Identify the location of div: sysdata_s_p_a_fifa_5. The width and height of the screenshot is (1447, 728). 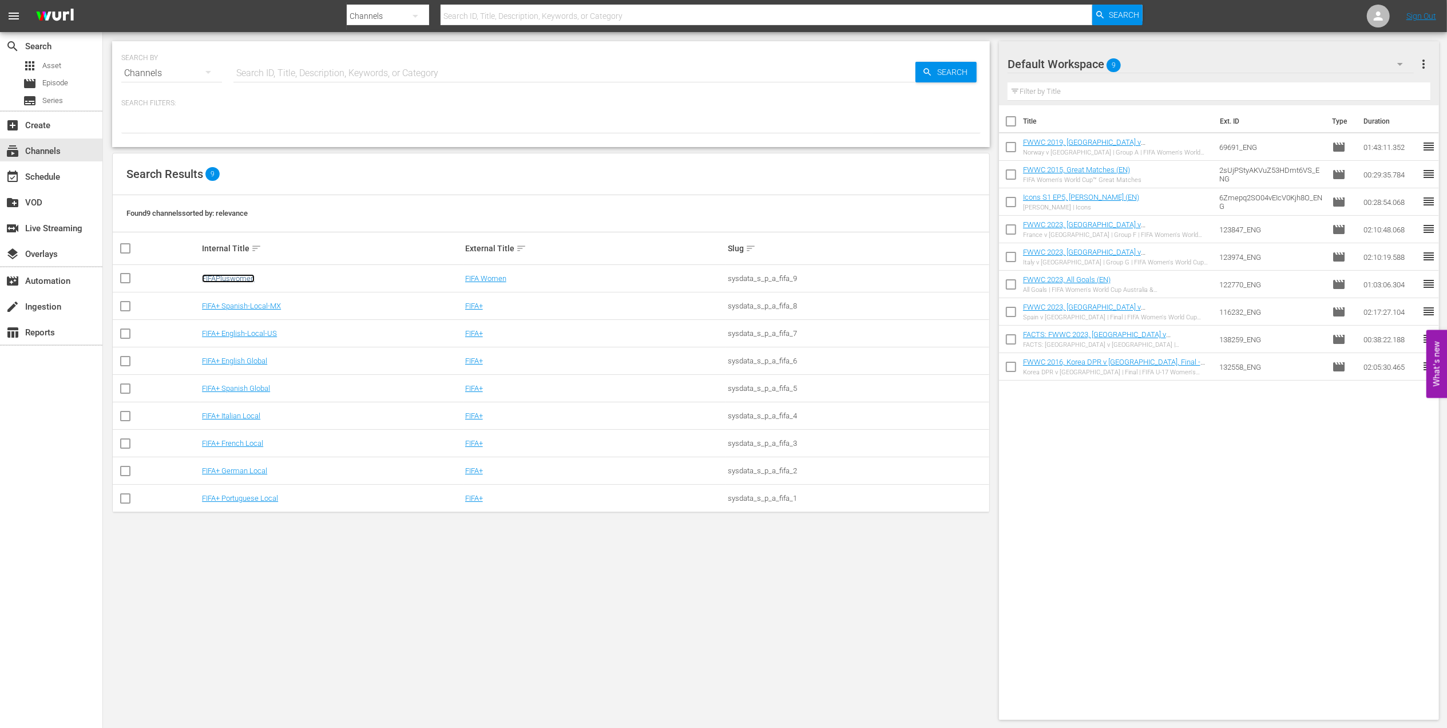
(858, 388).